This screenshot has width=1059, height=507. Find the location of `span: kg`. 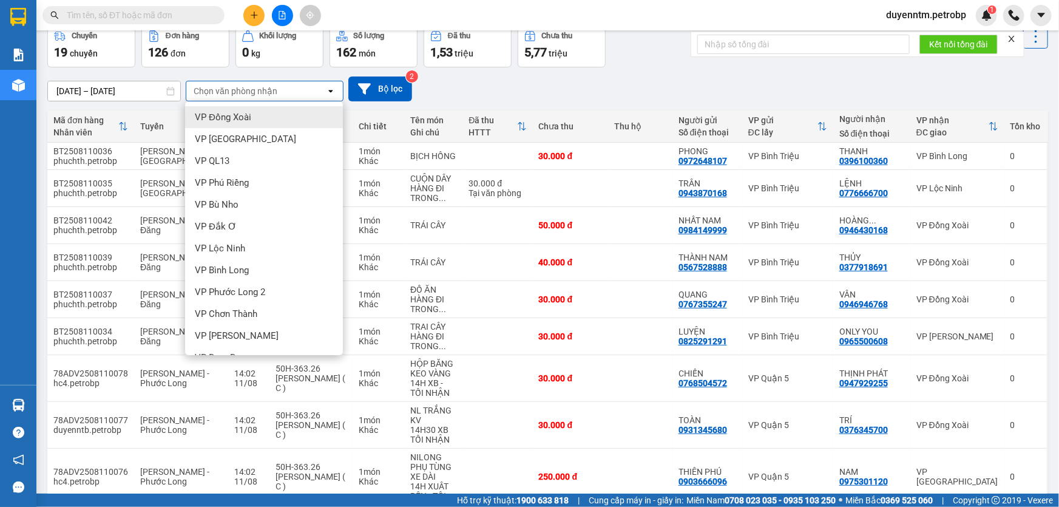

span: kg is located at coordinates (256, 53).